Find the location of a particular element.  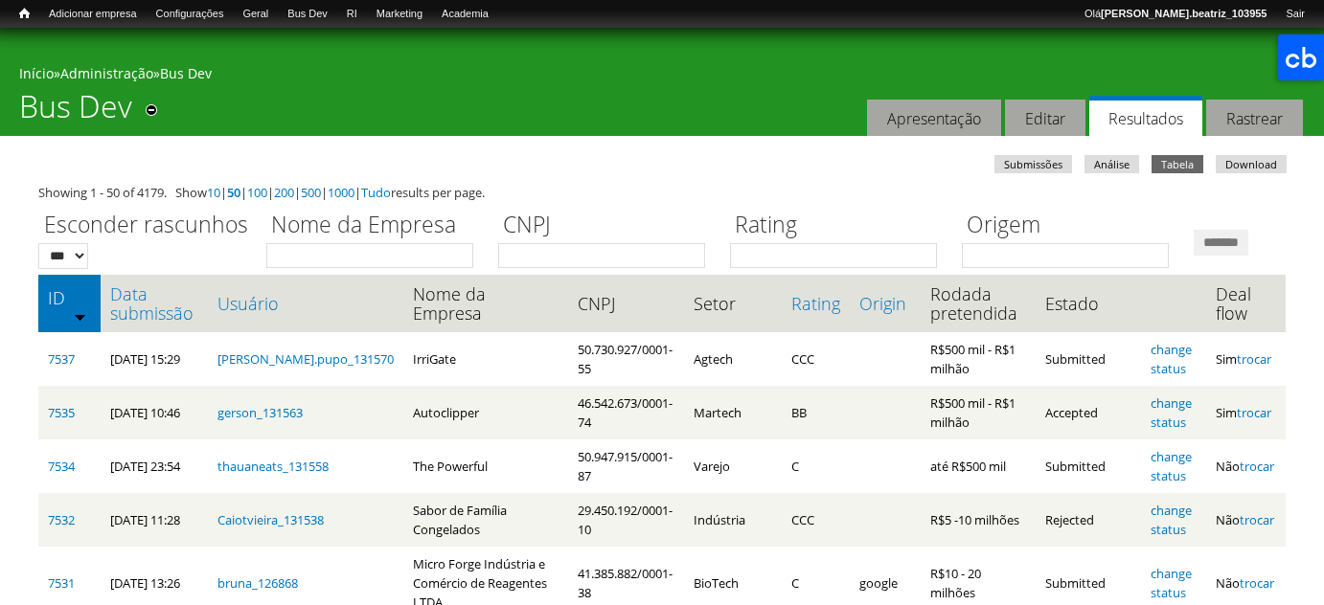

a: Tudo is located at coordinates (375, 193).